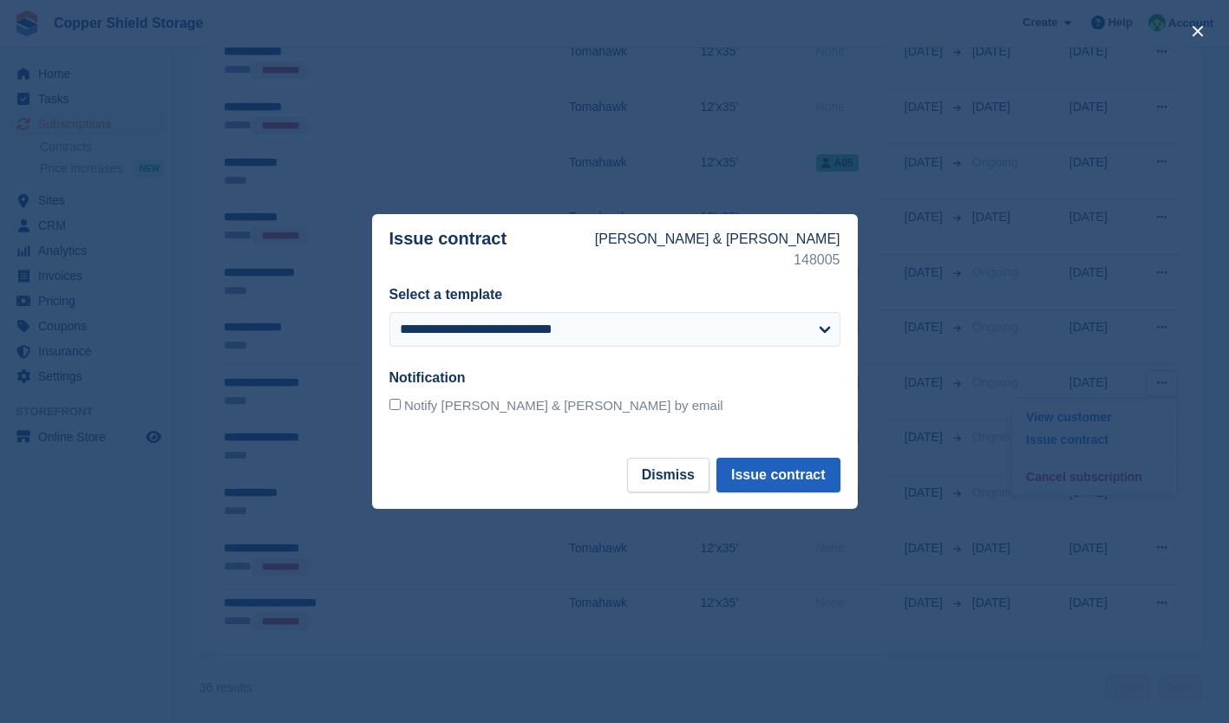  What do you see at coordinates (778, 475) in the screenshot?
I see `button: Issue contract` at bounding box center [778, 475].